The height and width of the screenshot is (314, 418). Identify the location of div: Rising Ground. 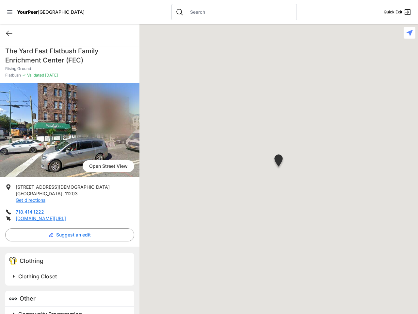
(279, 161).